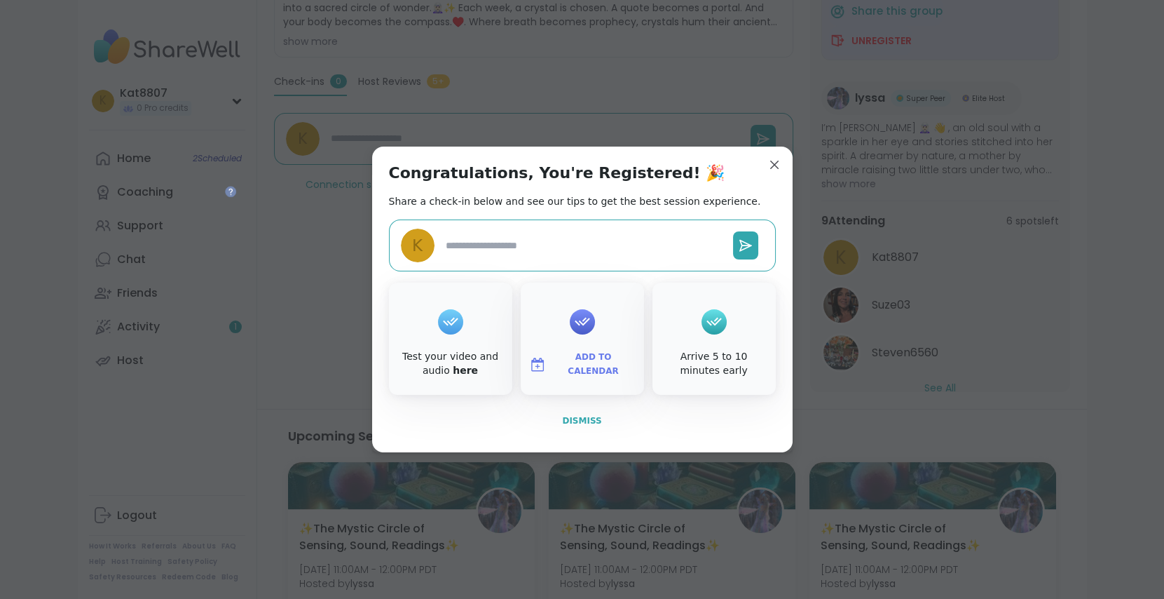 The width and height of the screenshot is (1164, 599). Describe the element at coordinates (538, 364) in the screenshot. I see `img: ShareWell Logomark` at that location.